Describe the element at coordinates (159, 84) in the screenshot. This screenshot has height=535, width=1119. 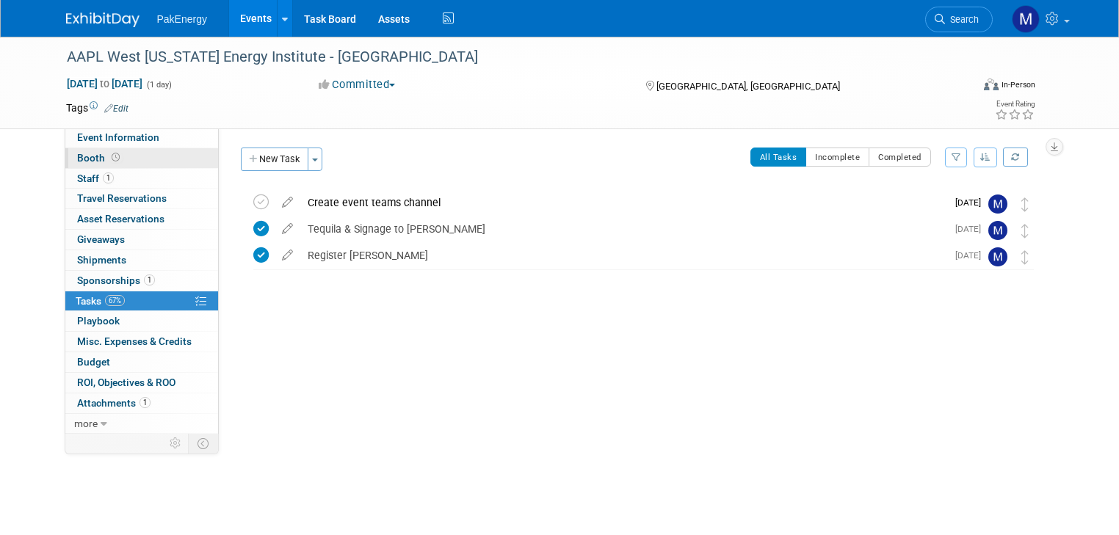
I see `span: (1 day)` at that location.